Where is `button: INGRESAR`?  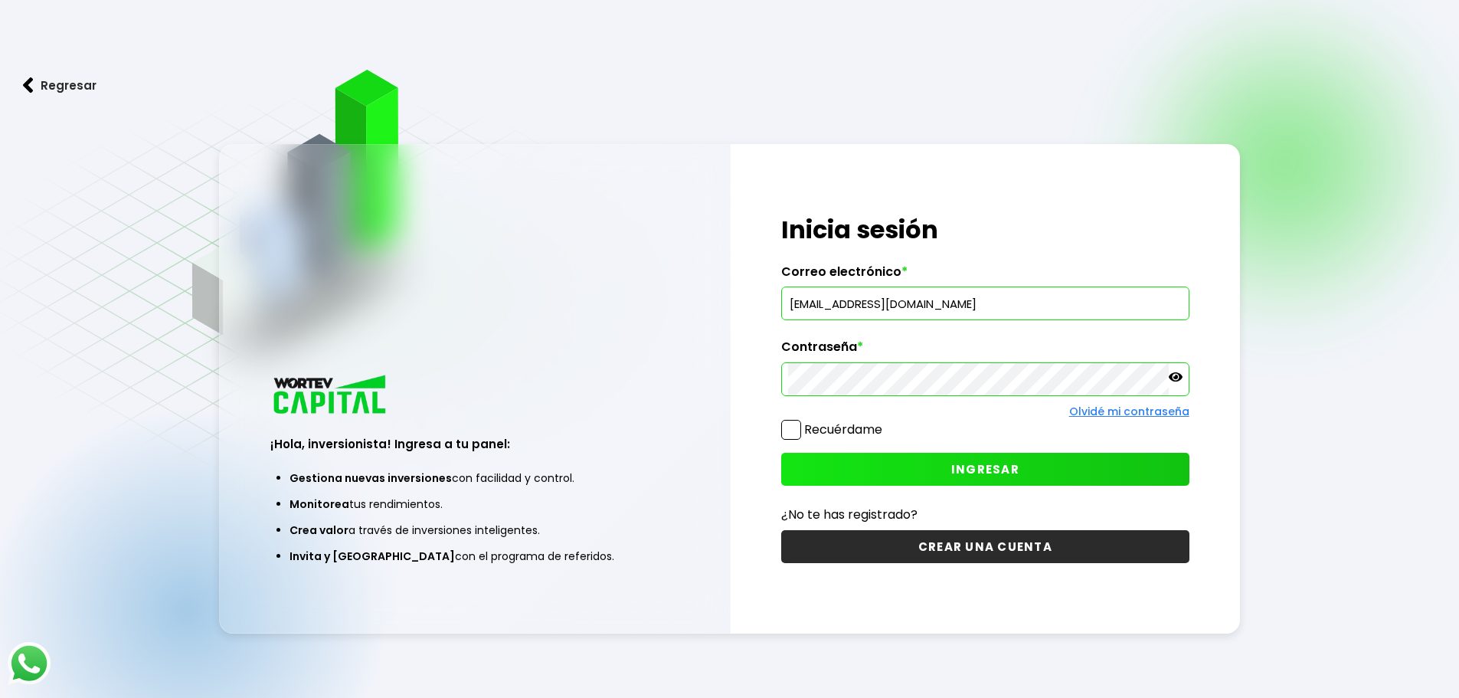 button: INGRESAR is located at coordinates (985, 469).